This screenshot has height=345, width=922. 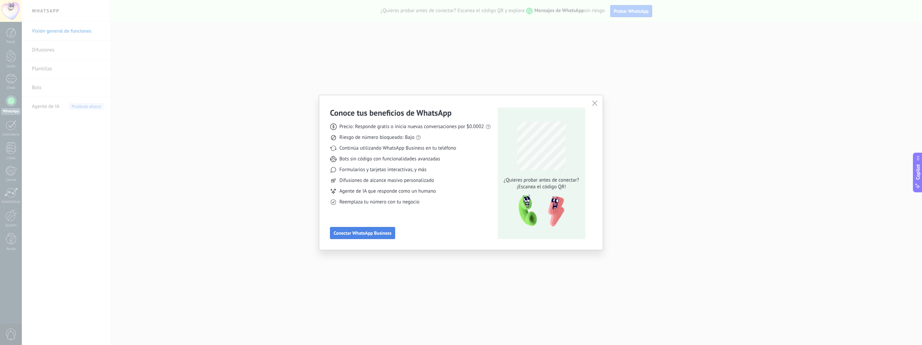 I want to click on span: Agente de IA que responde como un humano, so click(x=388, y=191).